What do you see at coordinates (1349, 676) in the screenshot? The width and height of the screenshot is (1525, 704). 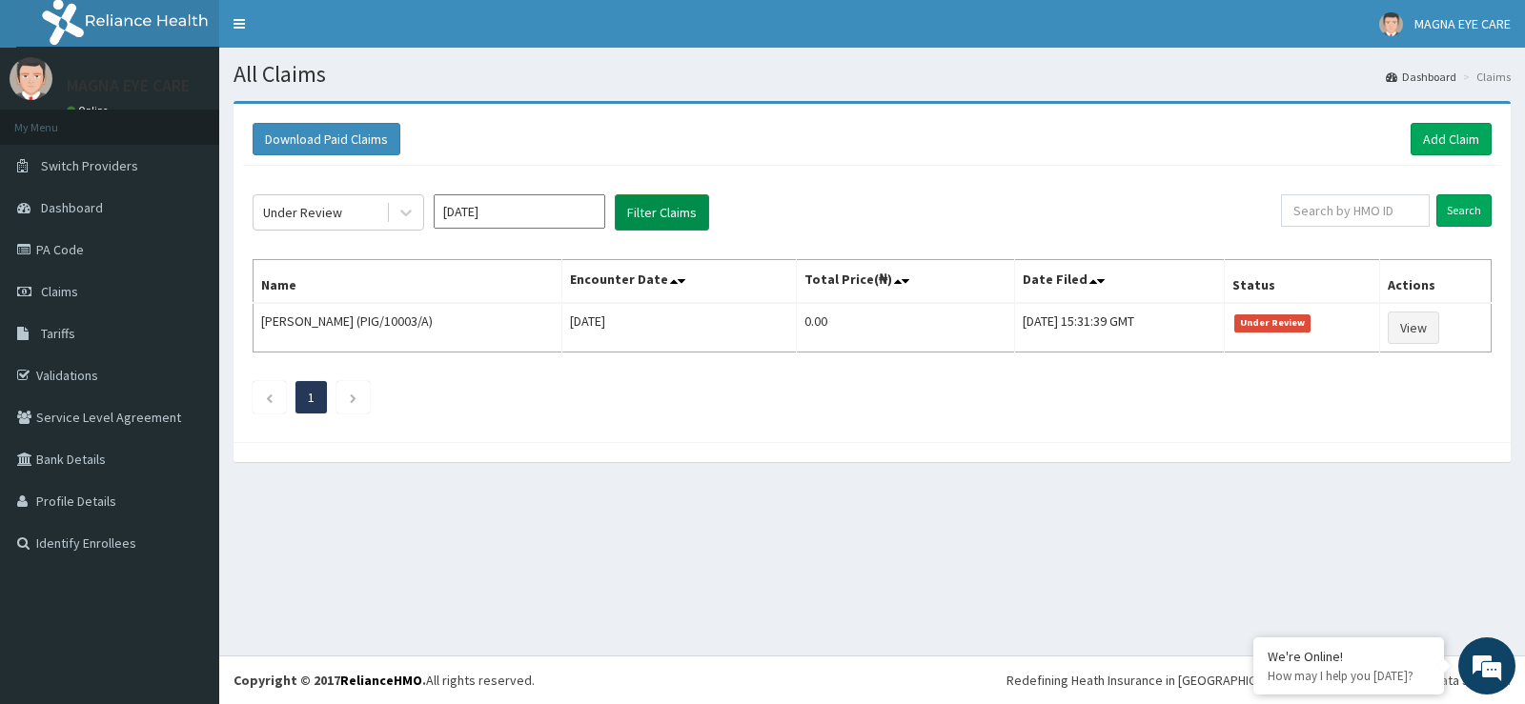 I see `p: How may I help you today?` at bounding box center [1349, 676].